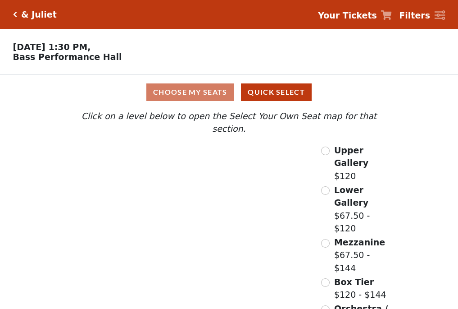  I want to click on label: $120 - $144, so click(361, 288).